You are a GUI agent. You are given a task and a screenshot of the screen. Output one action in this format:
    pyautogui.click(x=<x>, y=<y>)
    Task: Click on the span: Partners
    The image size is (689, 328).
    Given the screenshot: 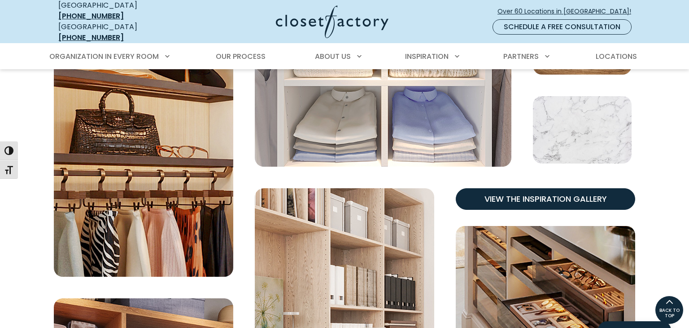 What is the action you would take?
    pyautogui.click(x=521, y=56)
    